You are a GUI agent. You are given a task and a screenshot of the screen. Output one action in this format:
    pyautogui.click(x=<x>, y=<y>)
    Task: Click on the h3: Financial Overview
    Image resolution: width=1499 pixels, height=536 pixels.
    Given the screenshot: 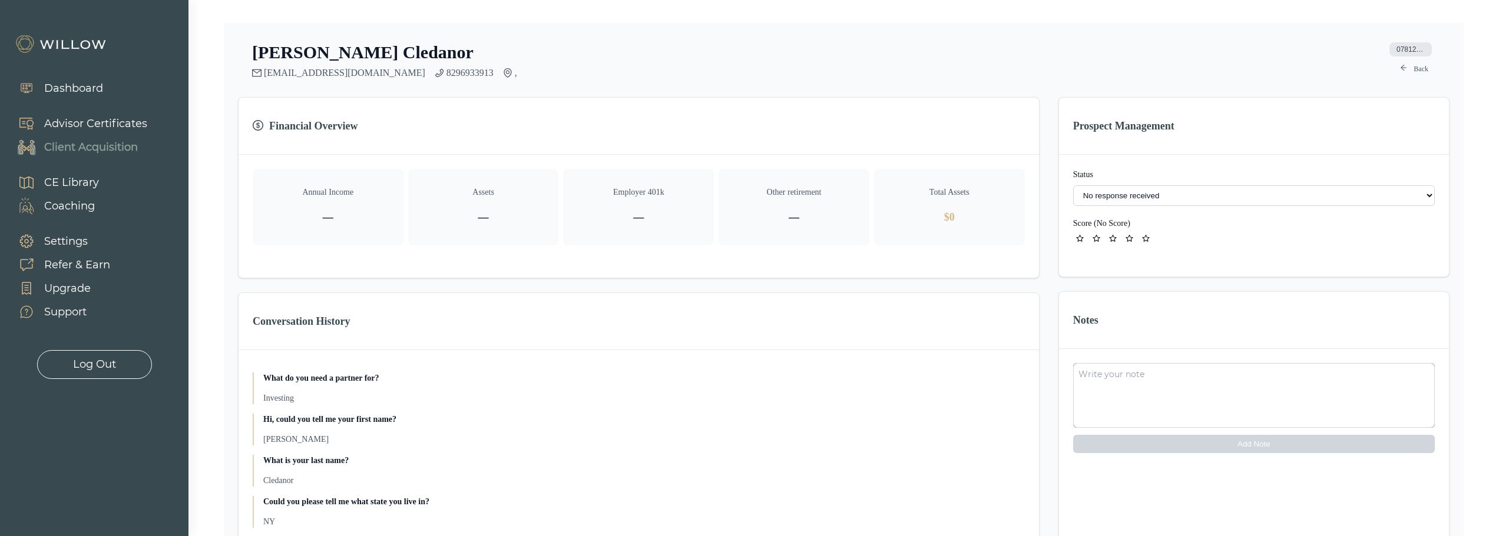 What is the action you would take?
    pyautogui.click(x=638, y=126)
    